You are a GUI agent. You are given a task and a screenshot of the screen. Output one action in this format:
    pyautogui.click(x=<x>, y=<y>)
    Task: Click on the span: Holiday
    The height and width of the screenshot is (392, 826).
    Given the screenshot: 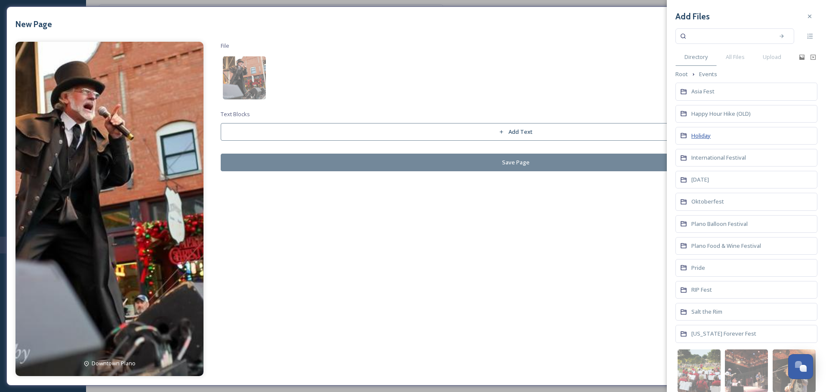 What is the action you would take?
    pyautogui.click(x=700, y=135)
    